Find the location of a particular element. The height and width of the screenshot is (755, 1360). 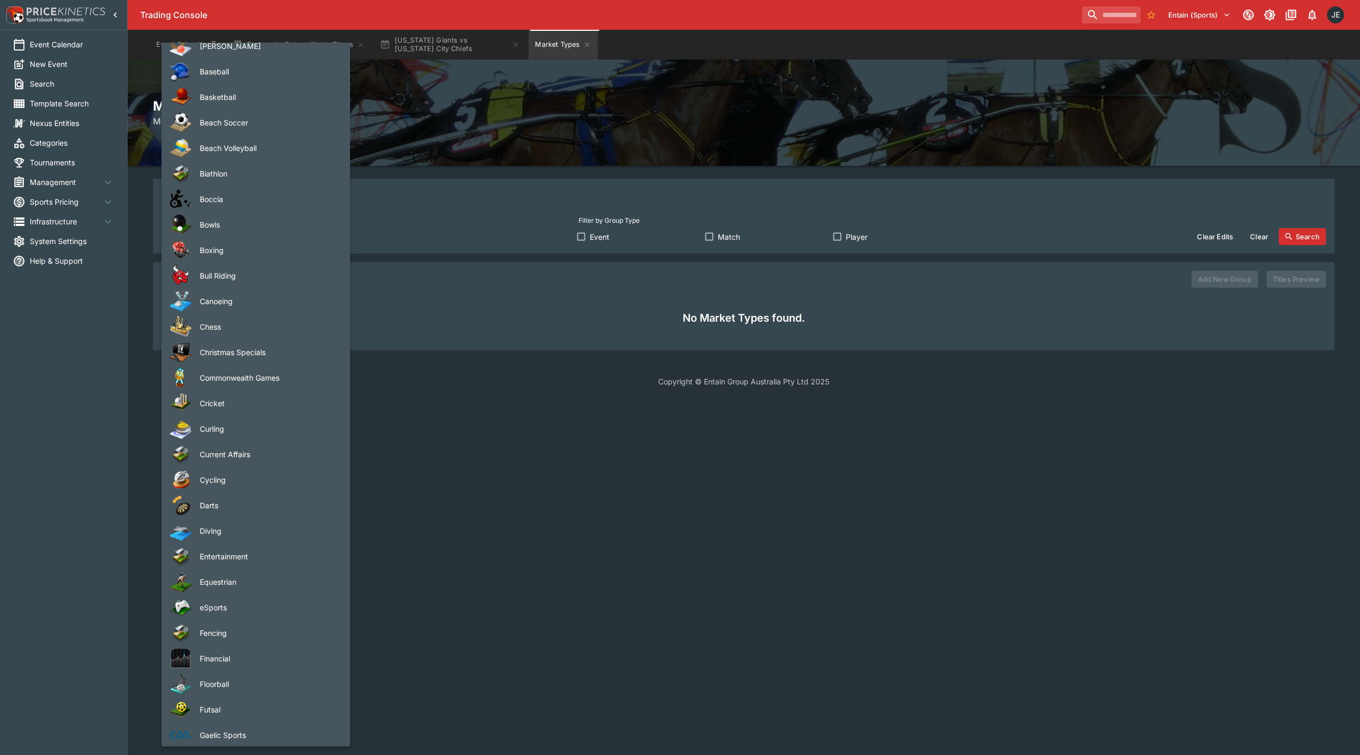

img: esports.png is located at coordinates (181, 607).